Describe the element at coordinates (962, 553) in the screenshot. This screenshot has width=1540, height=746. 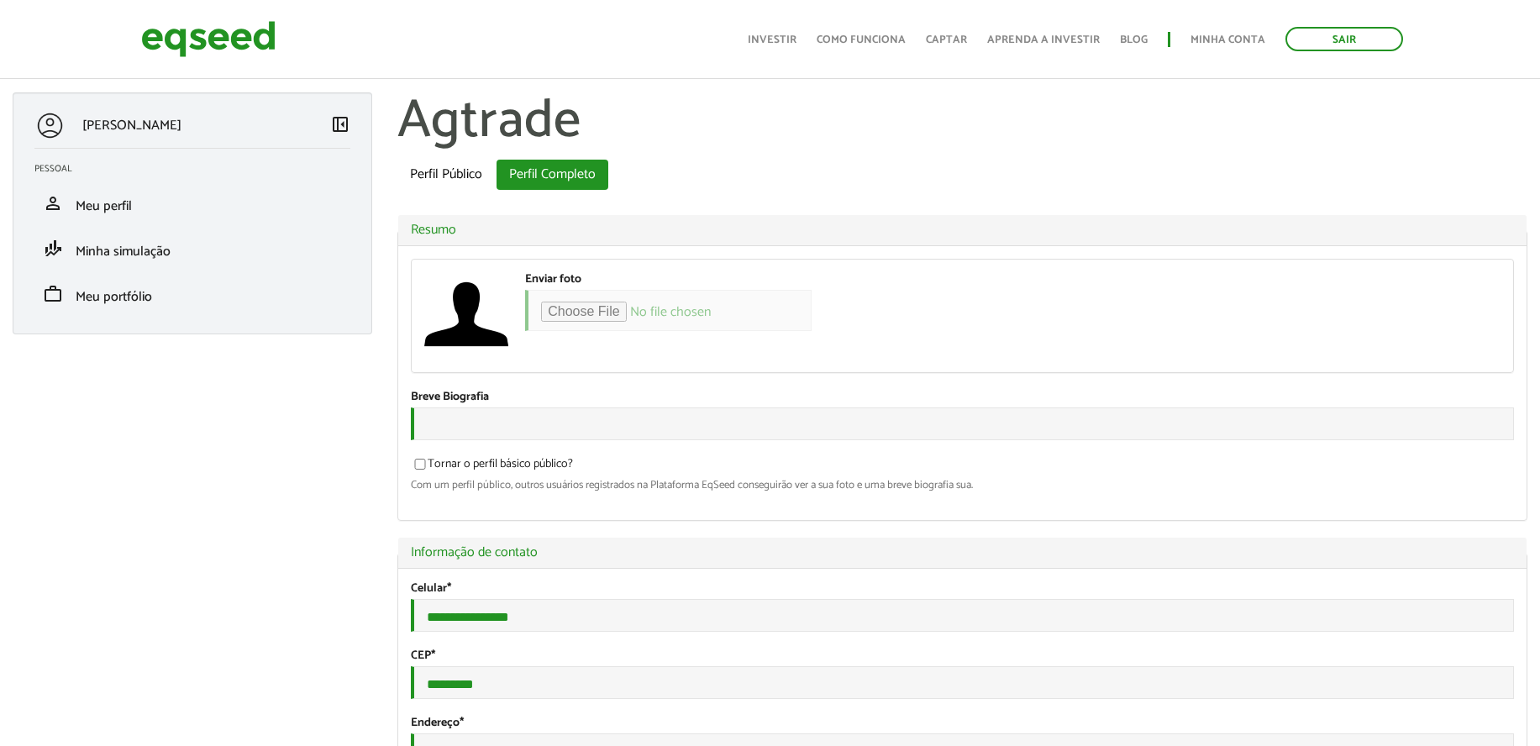
I see `a: Informação de contato` at that location.